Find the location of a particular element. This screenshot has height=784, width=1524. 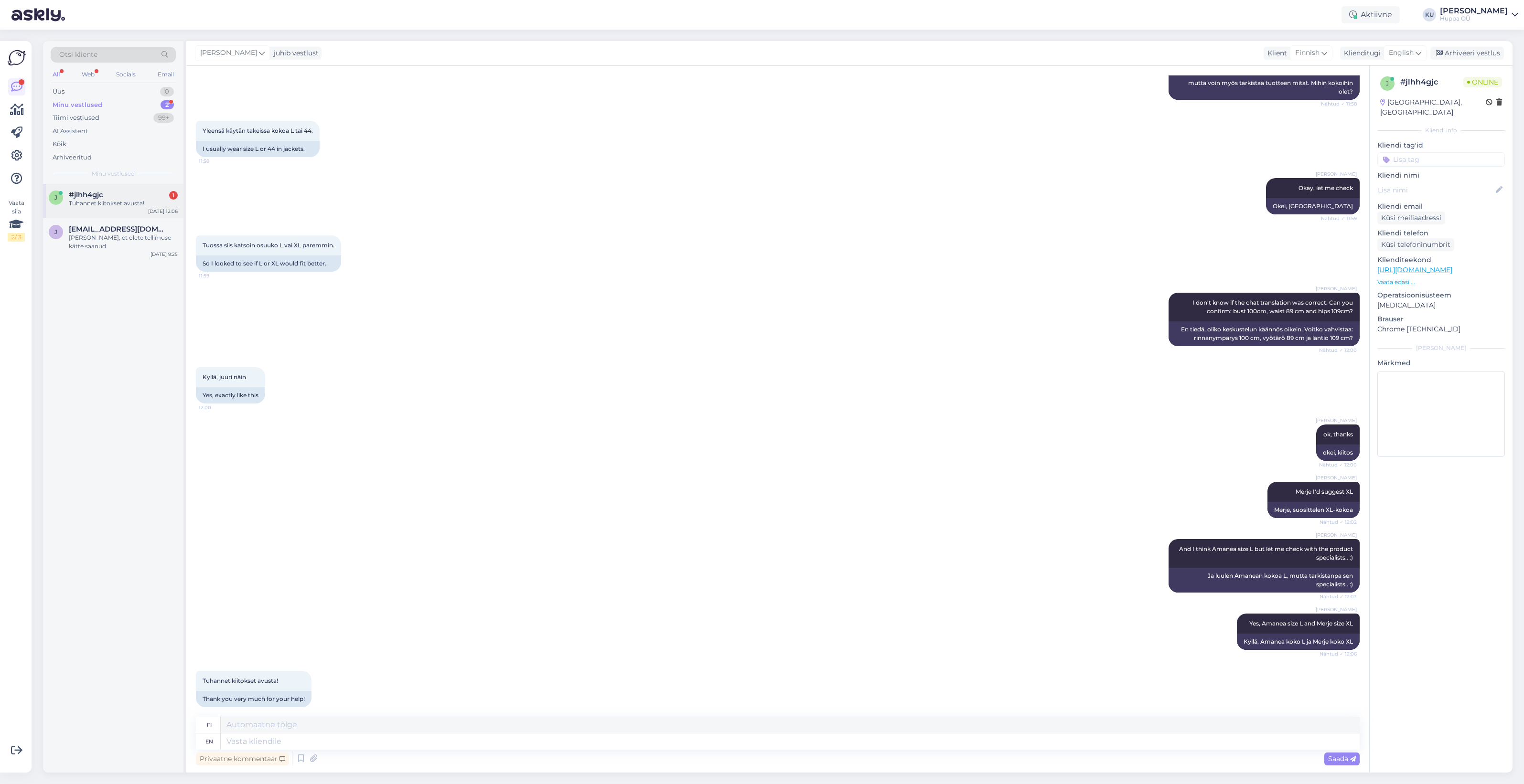

span: 11:59 is located at coordinates (216, 276).